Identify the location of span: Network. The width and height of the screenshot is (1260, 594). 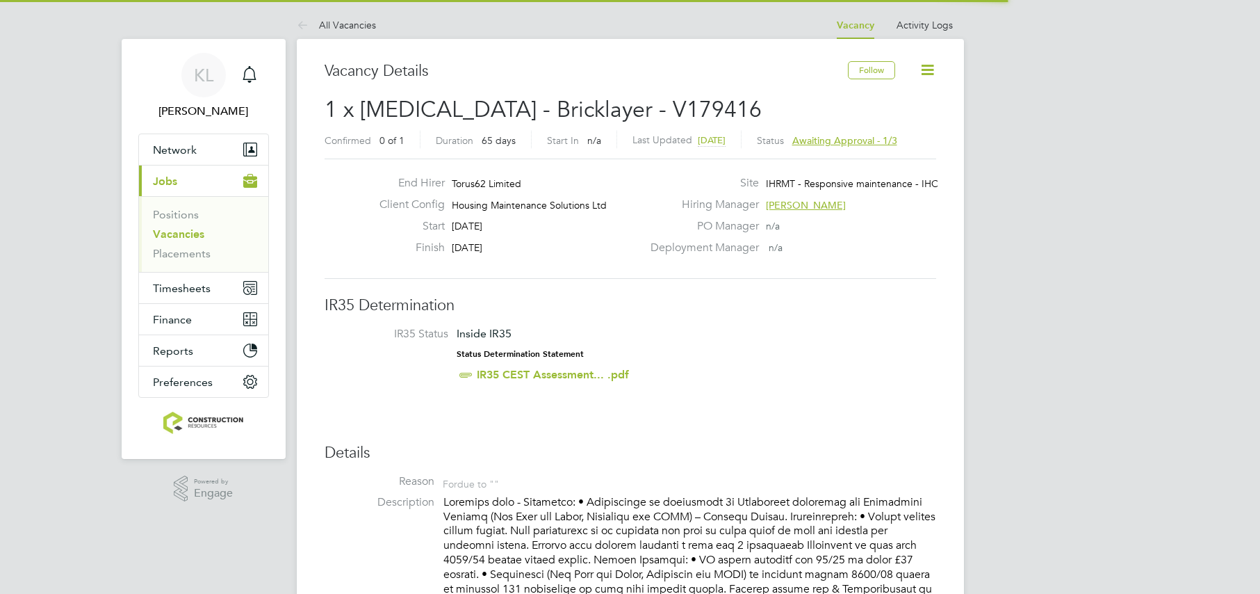
(174, 149).